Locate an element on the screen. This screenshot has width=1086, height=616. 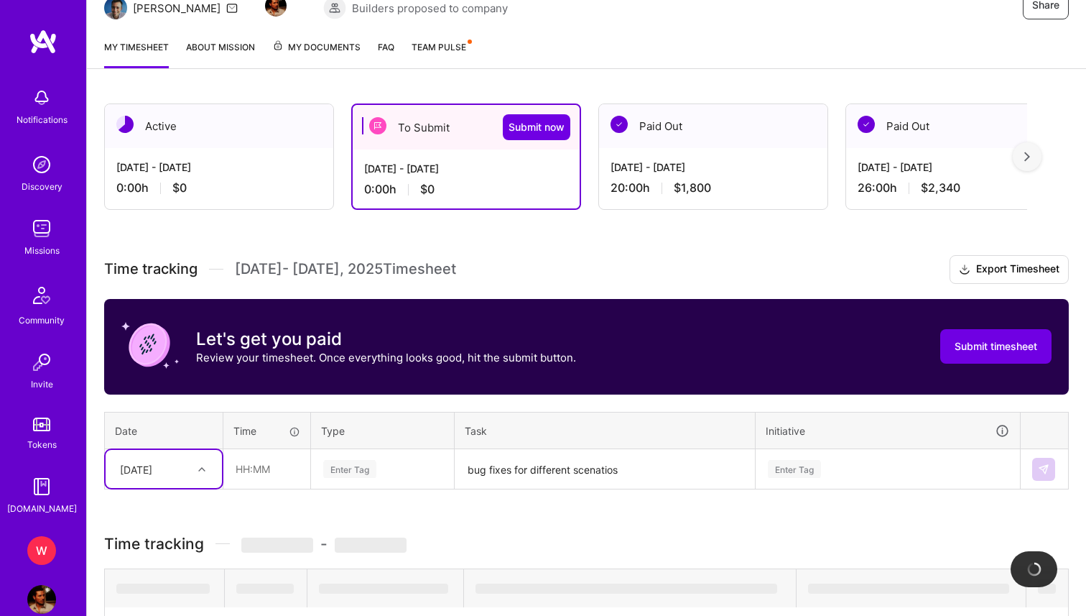
div: Notifications is located at coordinates (42, 119).